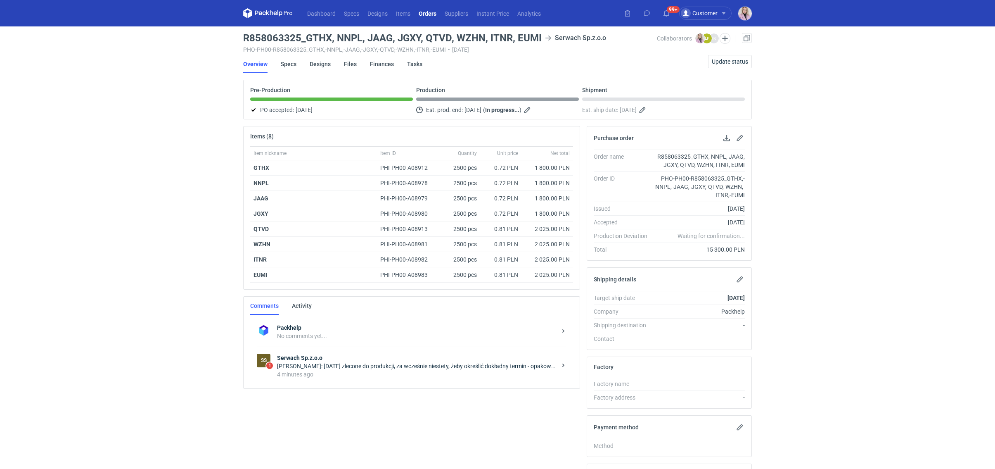 This screenshot has height=469, width=995. I want to click on button: Edit estimated shipping date, so click(643, 110).